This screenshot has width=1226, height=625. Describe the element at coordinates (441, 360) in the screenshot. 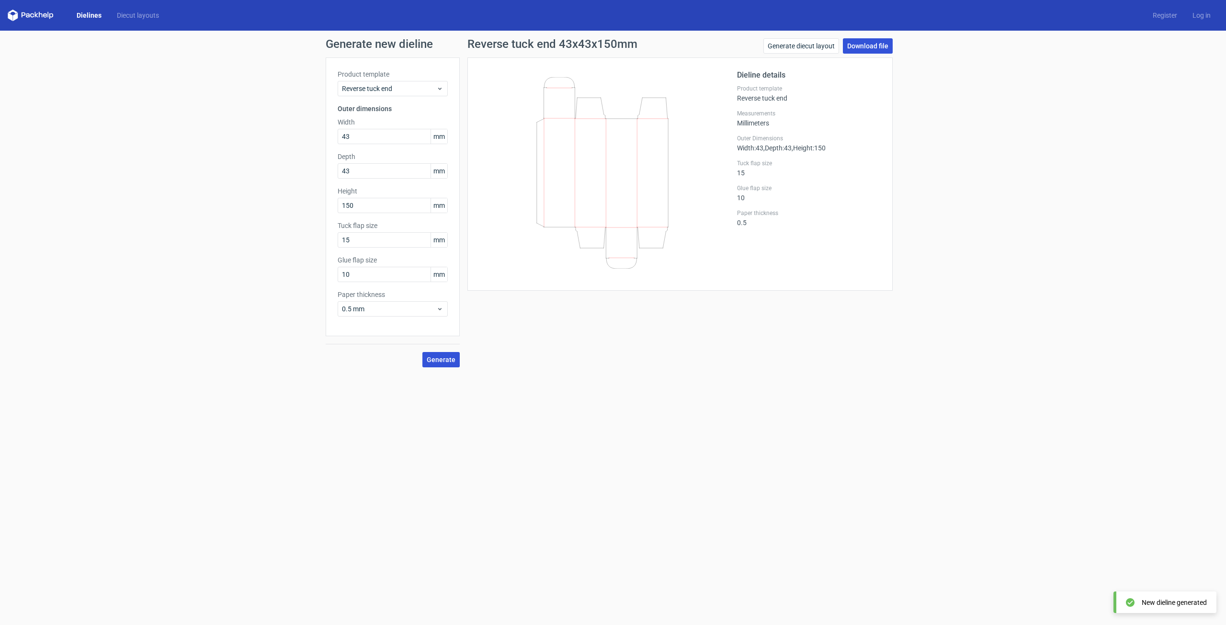

I see `button: Generate` at that location.